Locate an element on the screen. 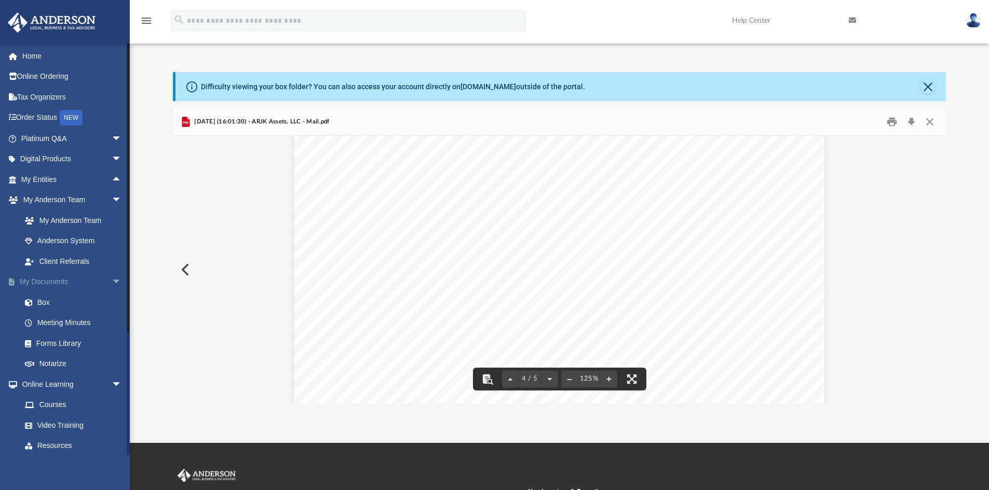 This screenshot has width=989, height=490. a: My Entitiesarrow_drop_up is located at coordinates (72, 180).